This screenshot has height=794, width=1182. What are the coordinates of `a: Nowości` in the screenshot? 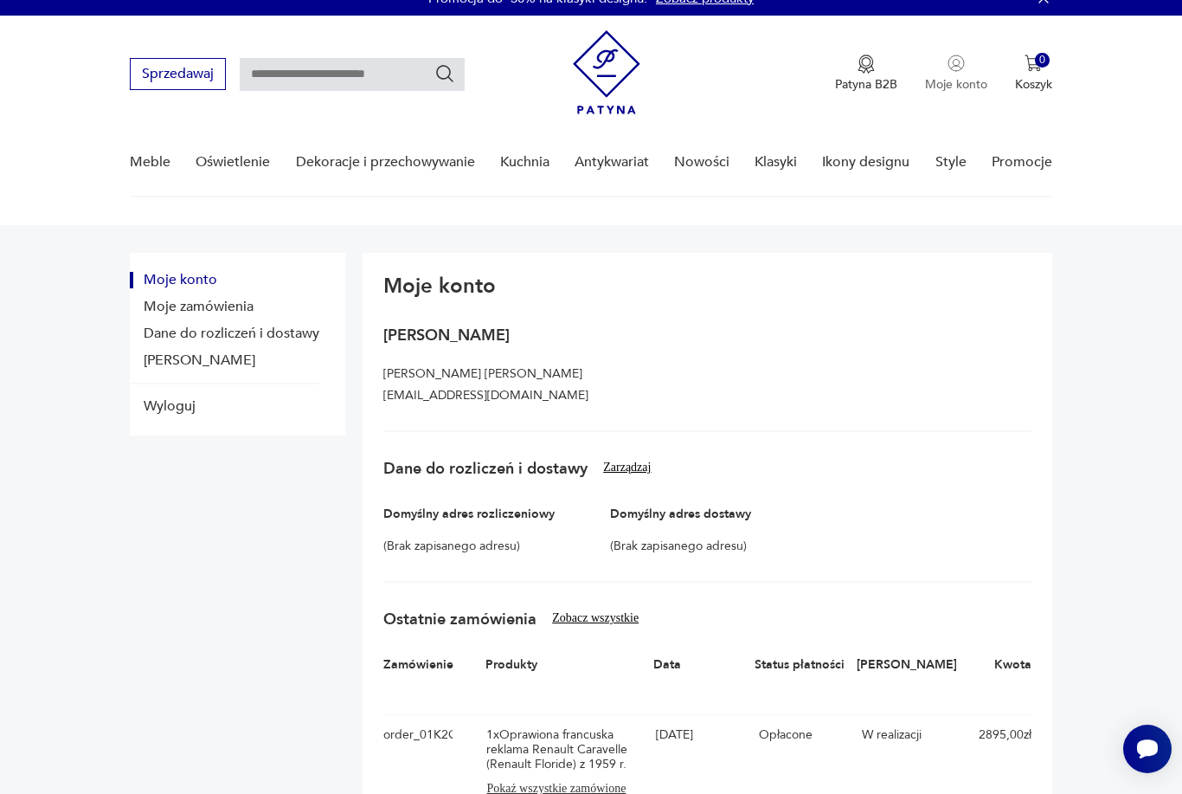 It's located at (702, 162).